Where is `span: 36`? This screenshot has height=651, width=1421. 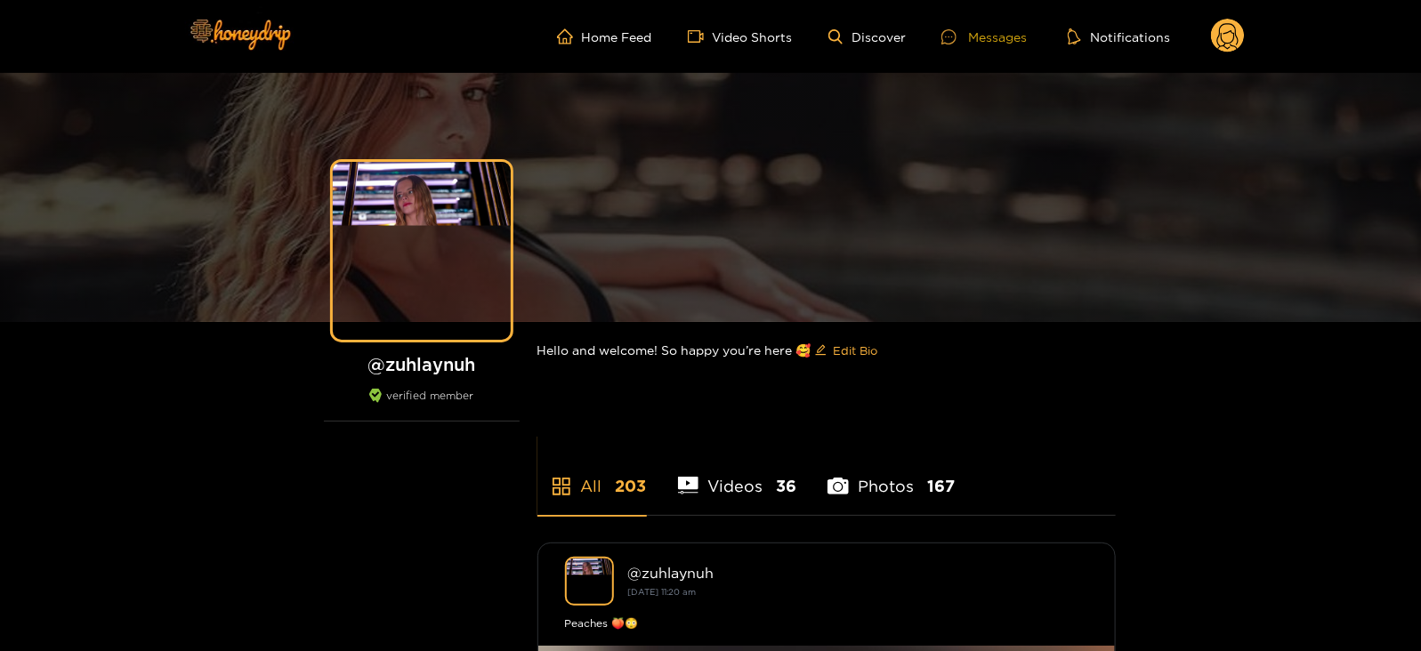 span: 36 is located at coordinates (785, 486).